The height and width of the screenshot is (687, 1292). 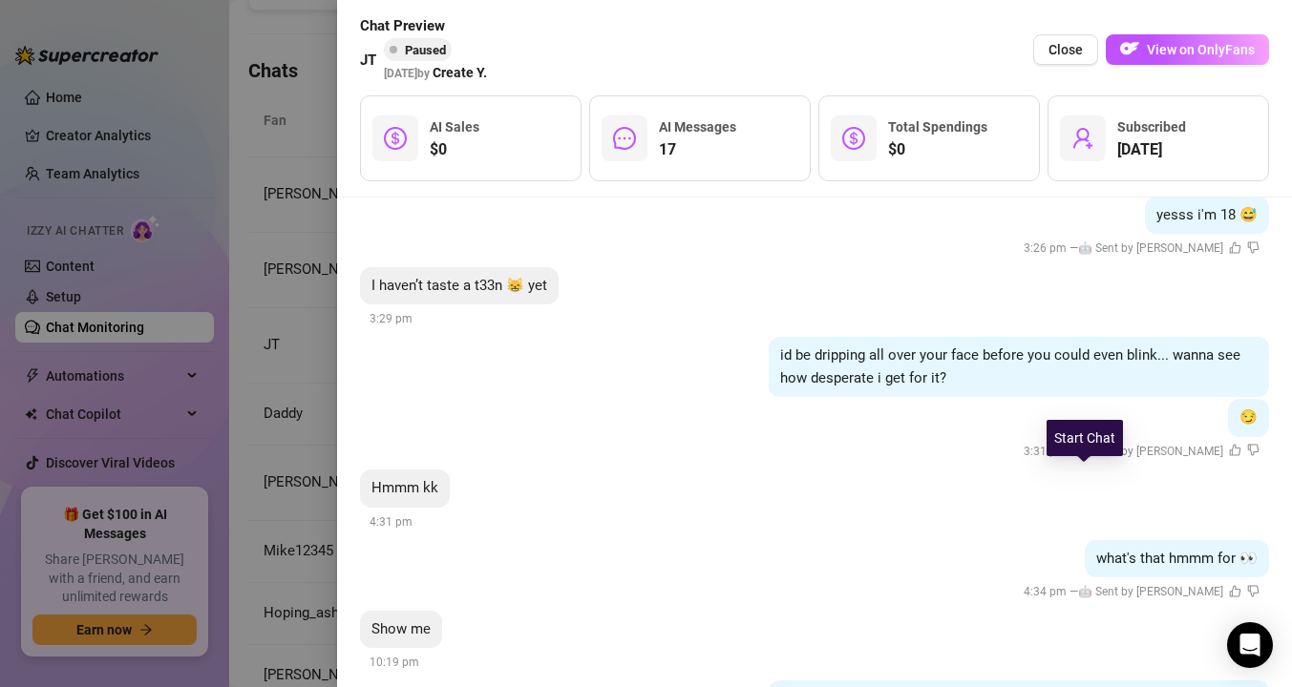 I want to click on span: 3:26 pm —, so click(x=1141, y=248).